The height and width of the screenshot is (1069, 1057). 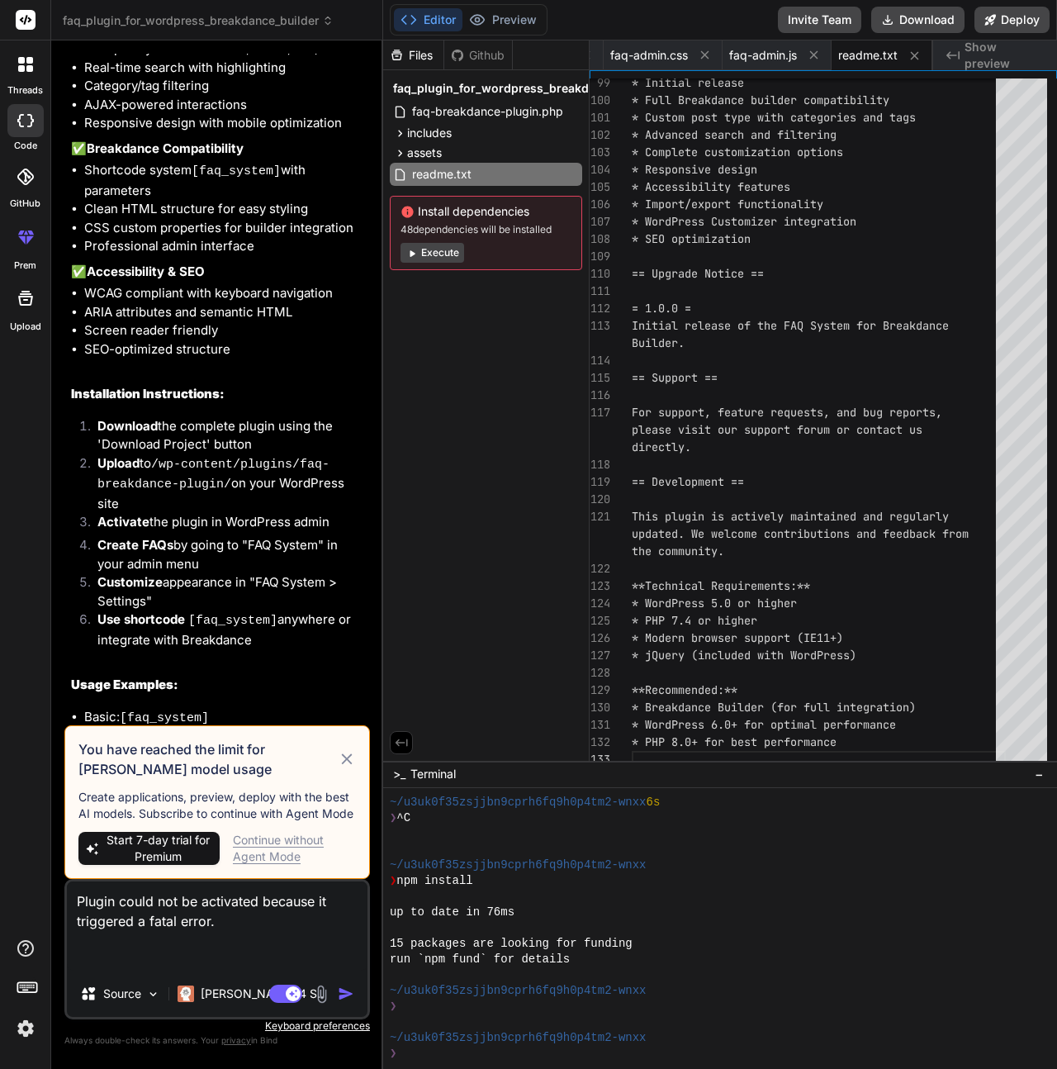 I want to click on strong: Customize, so click(x=130, y=582).